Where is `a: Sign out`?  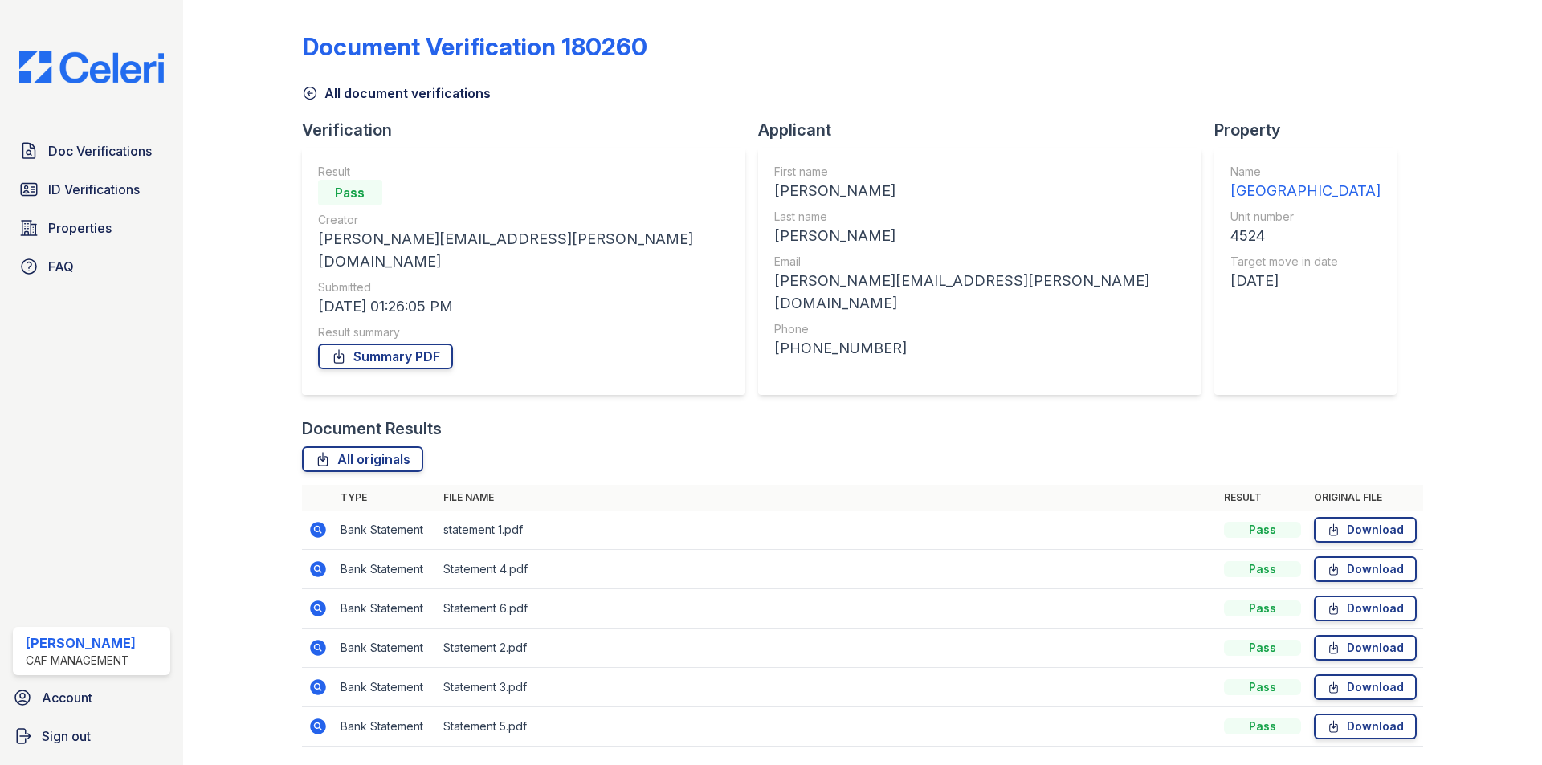
a: Sign out is located at coordinates (92, 736).